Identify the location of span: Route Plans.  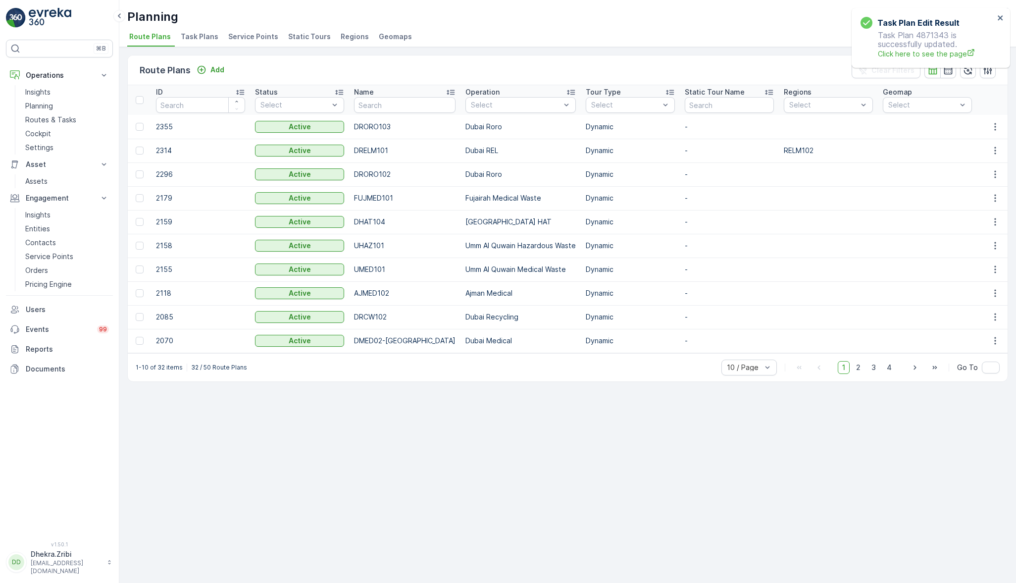
(150, 37).